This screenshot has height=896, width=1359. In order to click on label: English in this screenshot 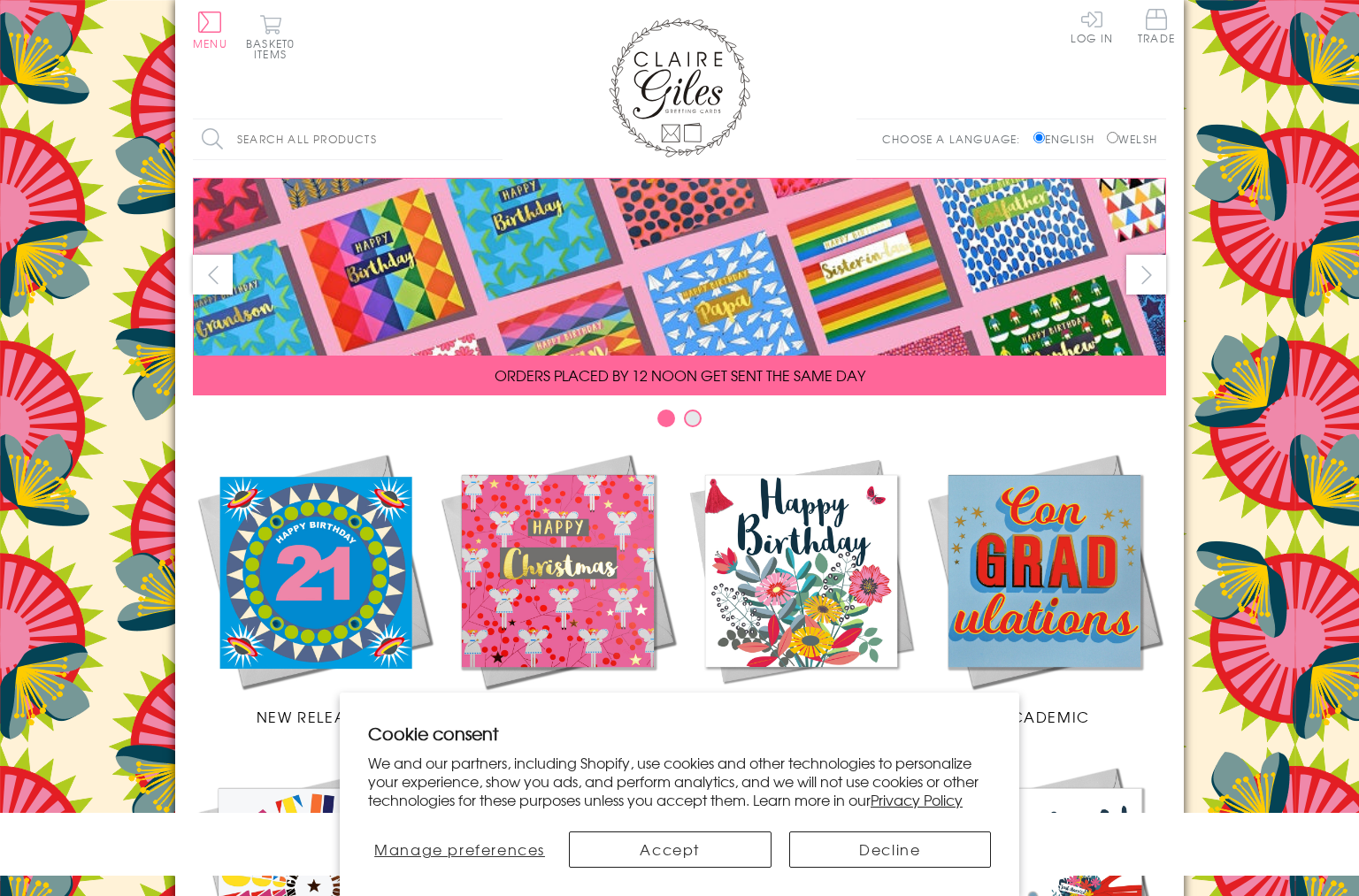, I will do `click(1068, 139)`.